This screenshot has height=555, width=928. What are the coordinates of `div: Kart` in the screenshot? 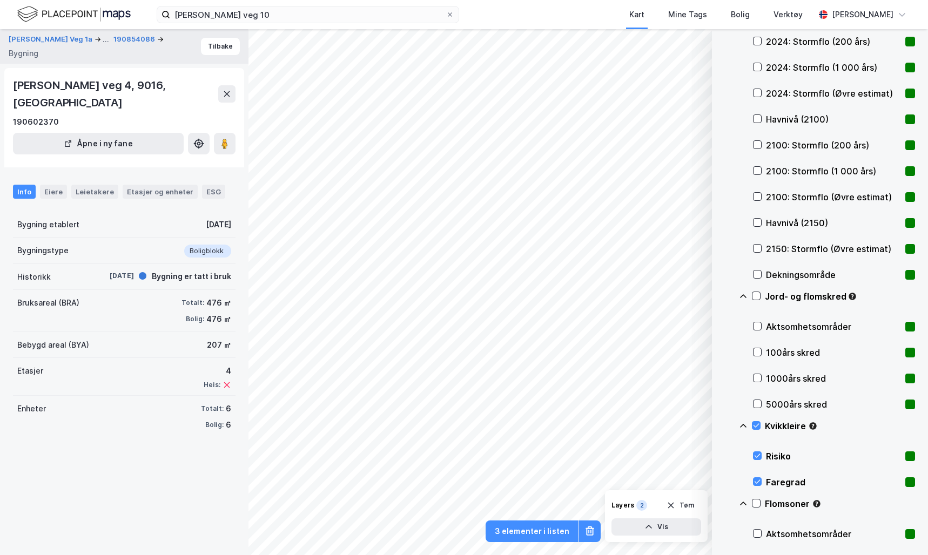 It's located at (637, 15).